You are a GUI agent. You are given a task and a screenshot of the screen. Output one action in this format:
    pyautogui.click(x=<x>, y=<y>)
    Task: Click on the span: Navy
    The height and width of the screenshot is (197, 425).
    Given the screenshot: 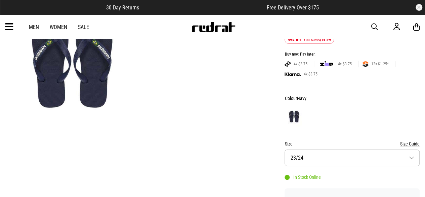 What is the action you would take?
    pyautogui.click(x=301, y=98)
    